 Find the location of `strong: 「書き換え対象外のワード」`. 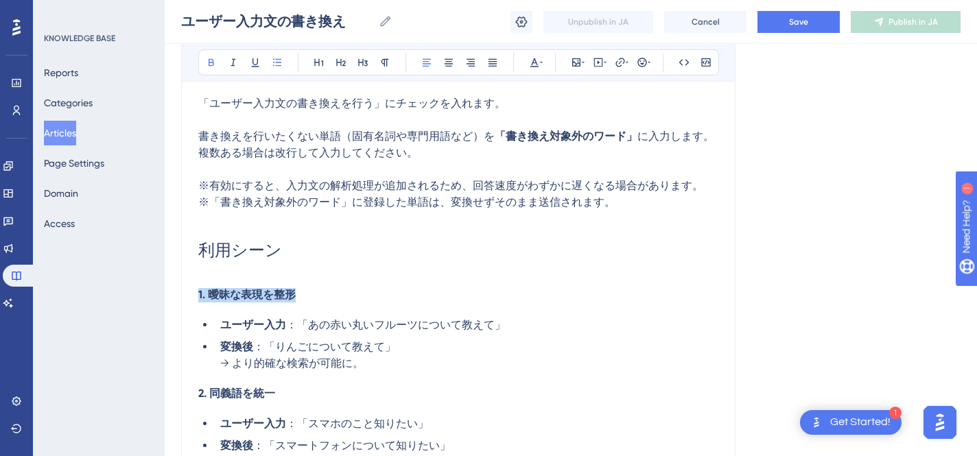

strong: 「書き換え対象外のワード」 is located at coordinates (566, 136).